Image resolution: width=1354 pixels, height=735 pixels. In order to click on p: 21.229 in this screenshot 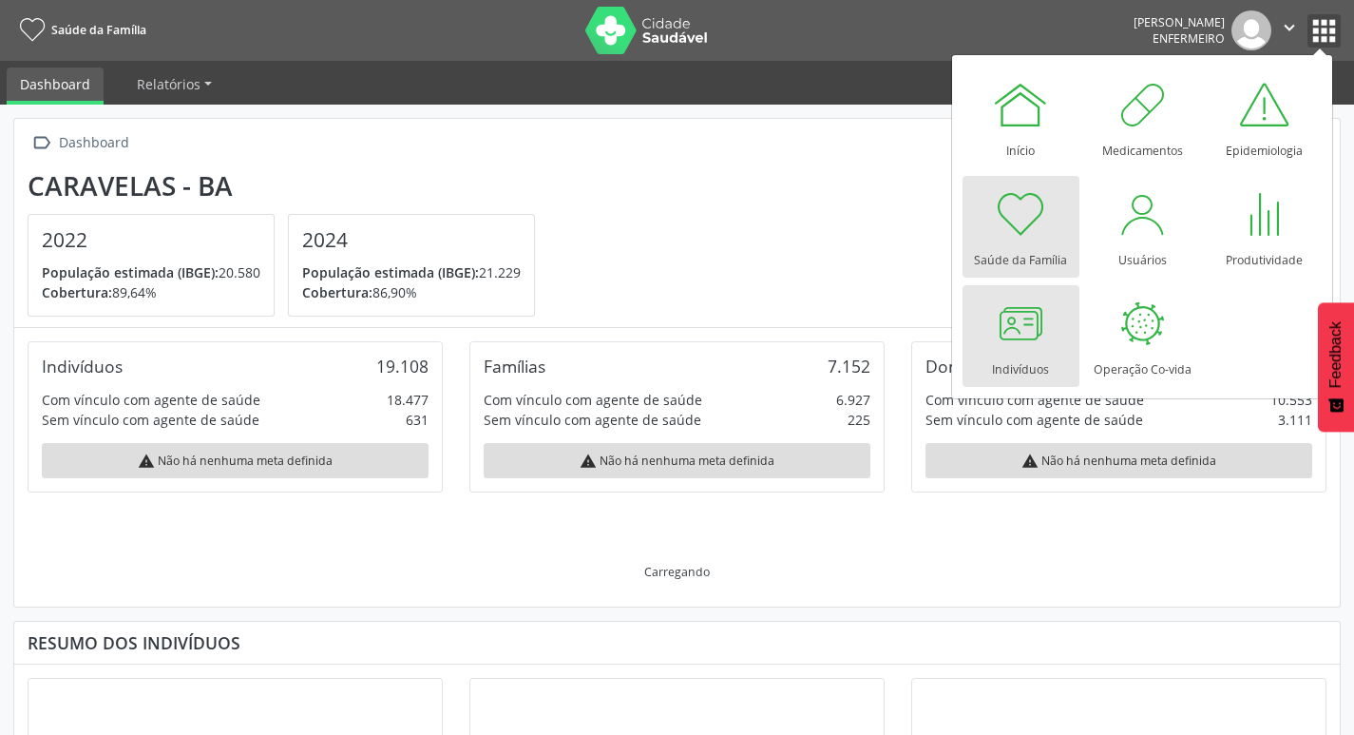, I will do `click(411, 272)`.